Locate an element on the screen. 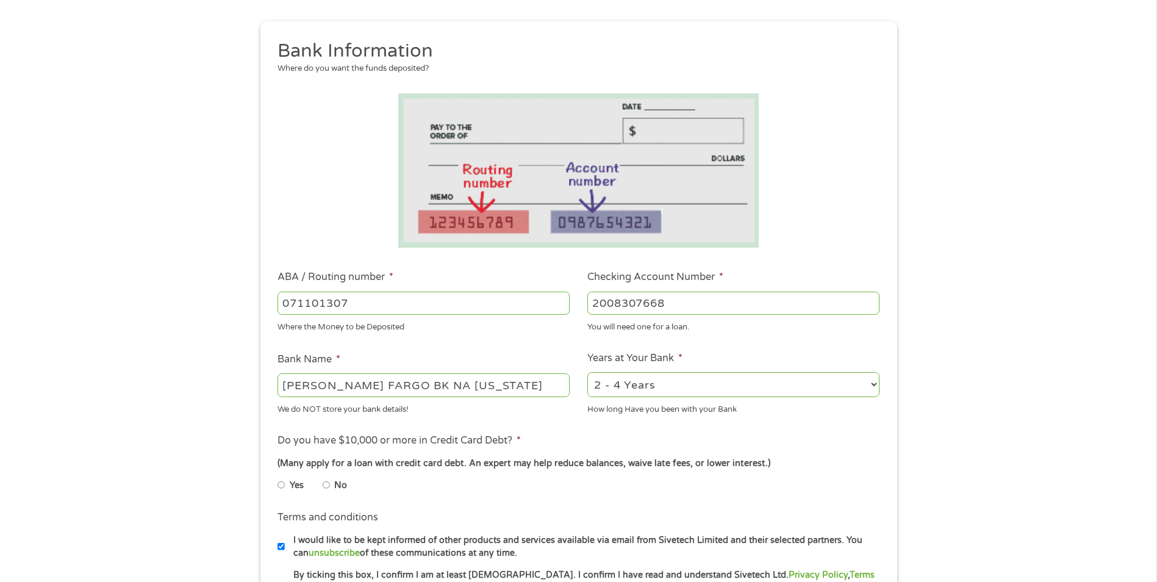 This screenshot has height=582, width=1157. a: Privacy Policy is located at coordinates (818, 575).